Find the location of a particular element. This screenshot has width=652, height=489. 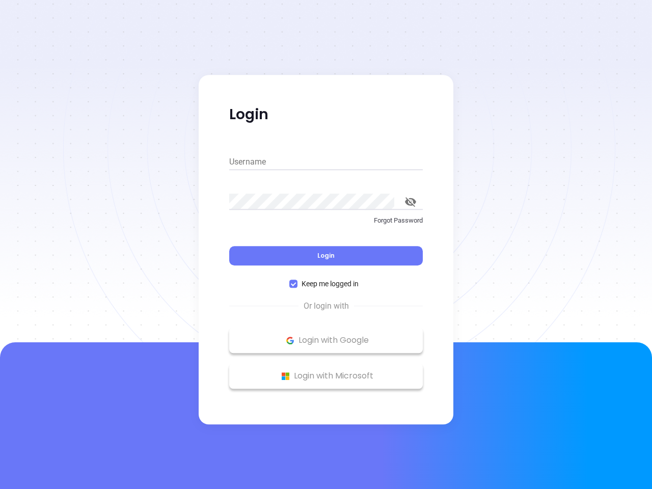

span: Login is located at coordinates (326, 255).